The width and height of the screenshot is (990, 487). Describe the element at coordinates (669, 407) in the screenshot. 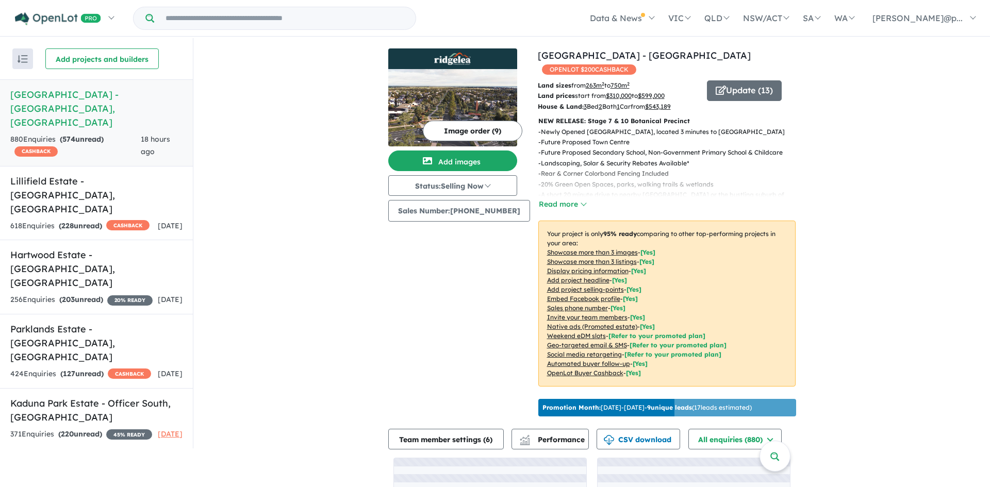

I see `b: 9 unique leads` at that location.